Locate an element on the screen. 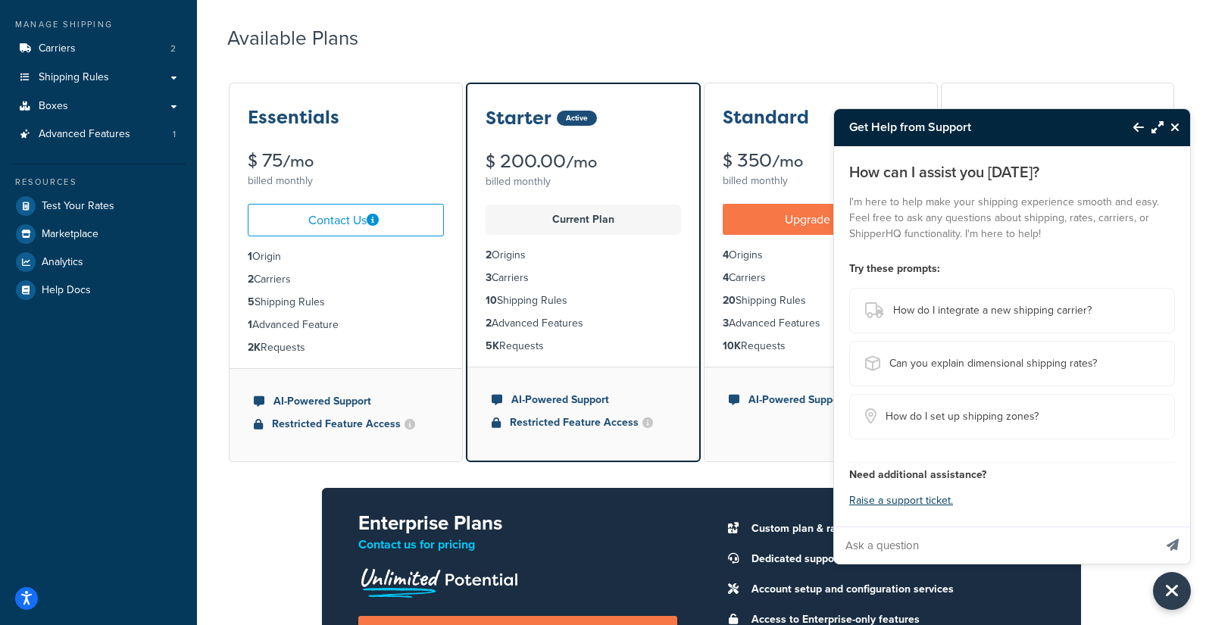 This screenshot has height=625, width=1206. a: Analytics is located at coordinates (98, 262).